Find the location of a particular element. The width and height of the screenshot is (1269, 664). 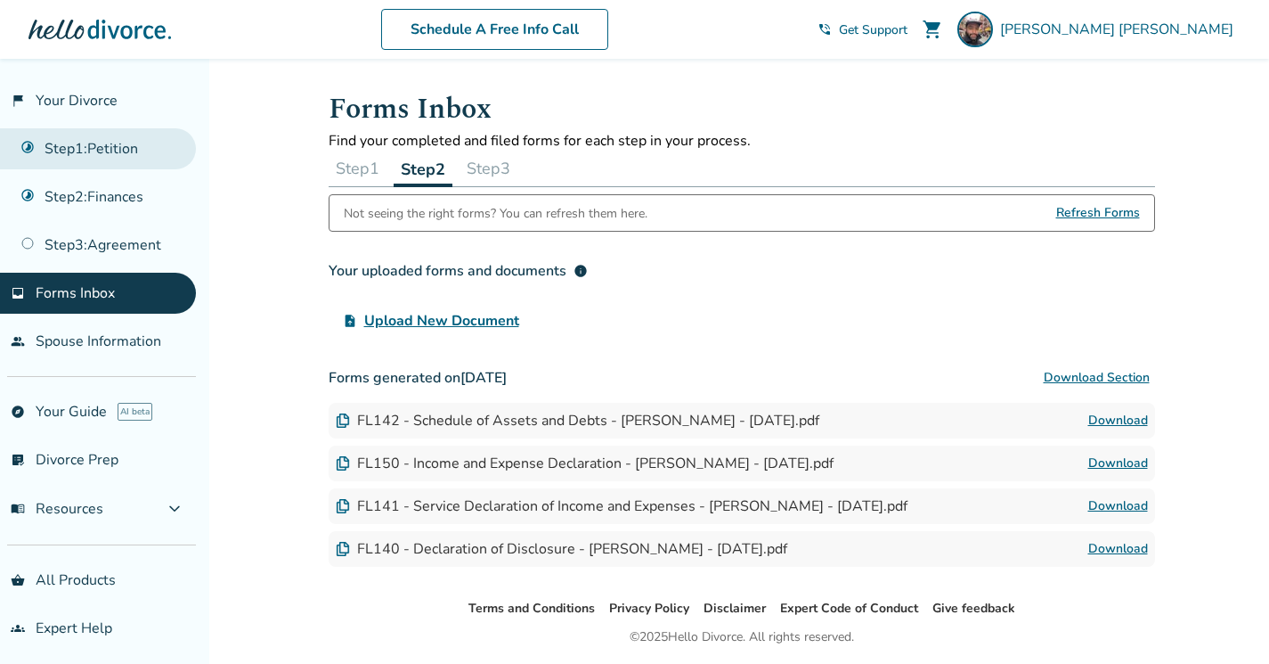

span: groups is located at coordinates (18, 628).